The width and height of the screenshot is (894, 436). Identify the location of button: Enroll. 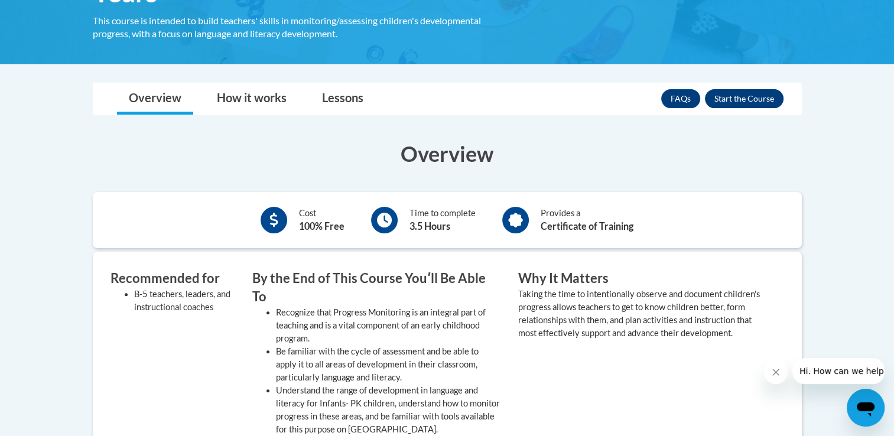
(744, 99).